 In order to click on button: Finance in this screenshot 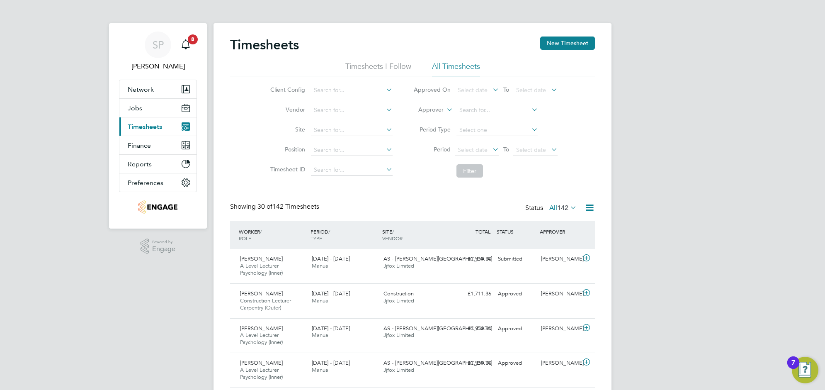, I will do `click(158, 145)`.